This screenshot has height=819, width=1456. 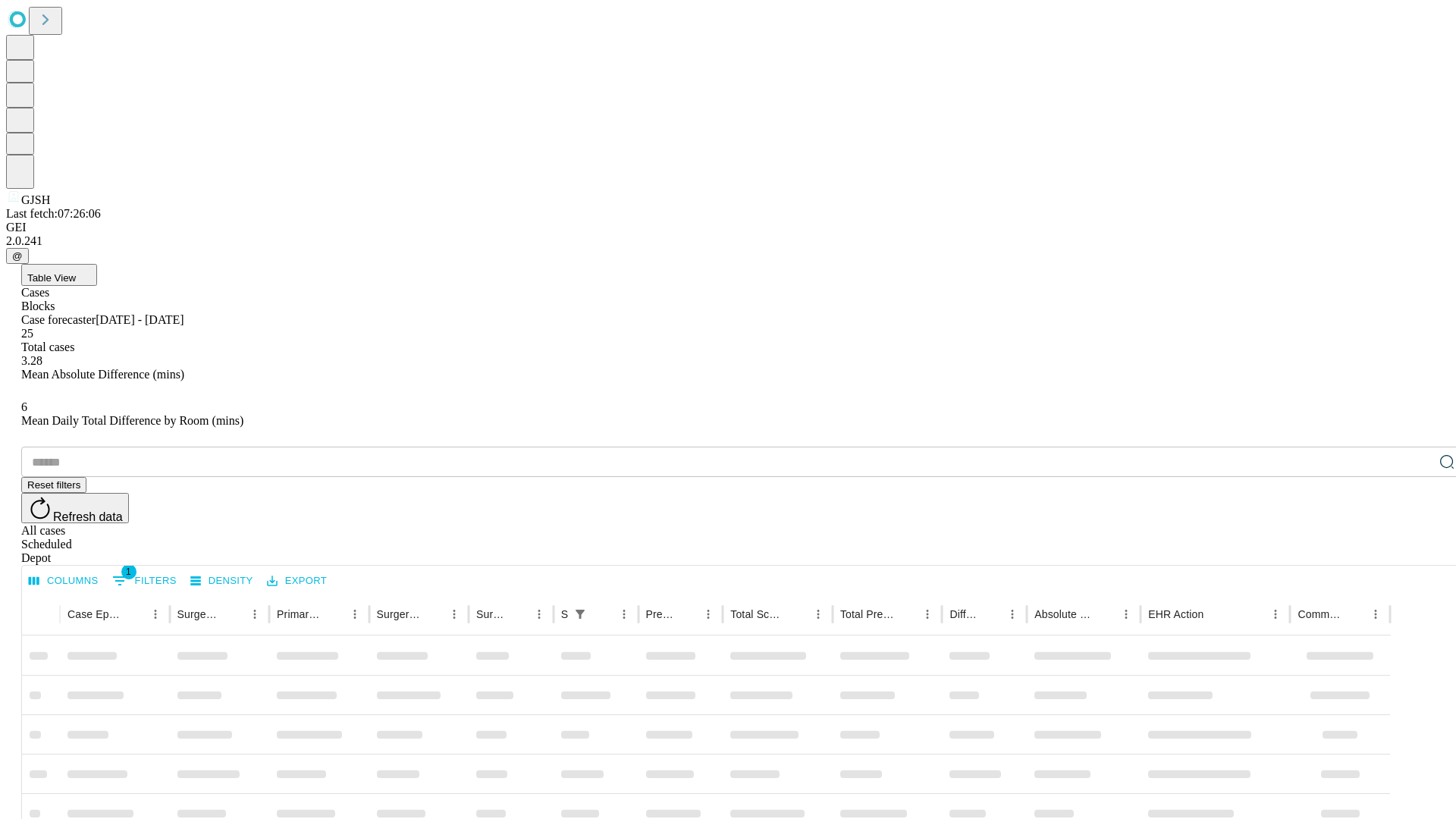 I want to click on div: 1 active filter, so click(x=580, y=614).